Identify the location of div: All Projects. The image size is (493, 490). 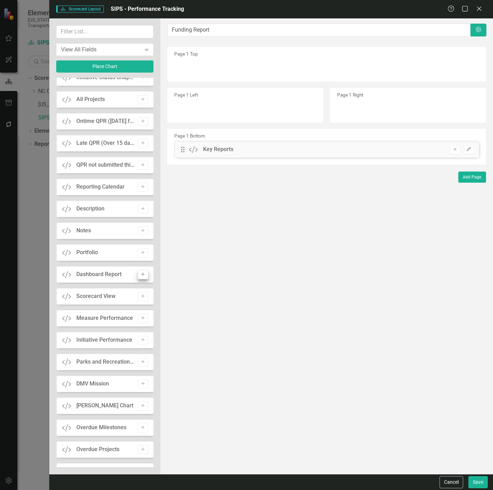
(91, 99).